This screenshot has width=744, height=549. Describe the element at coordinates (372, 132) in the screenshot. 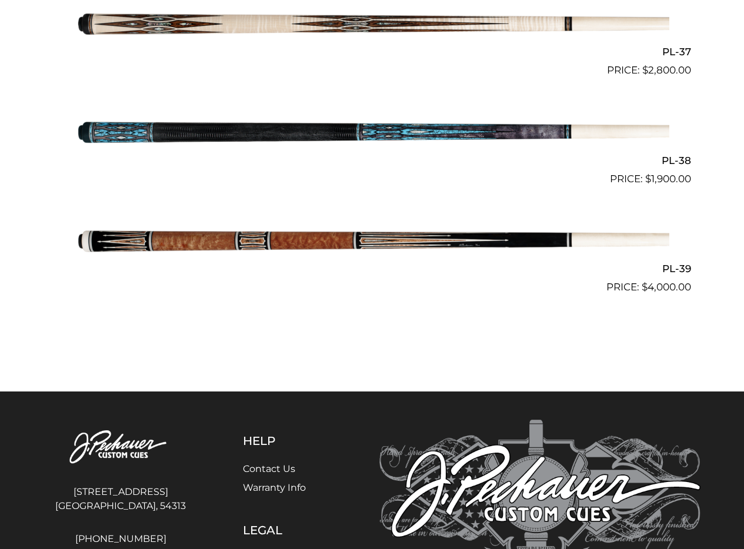

I see `img: PL-38` at that location.